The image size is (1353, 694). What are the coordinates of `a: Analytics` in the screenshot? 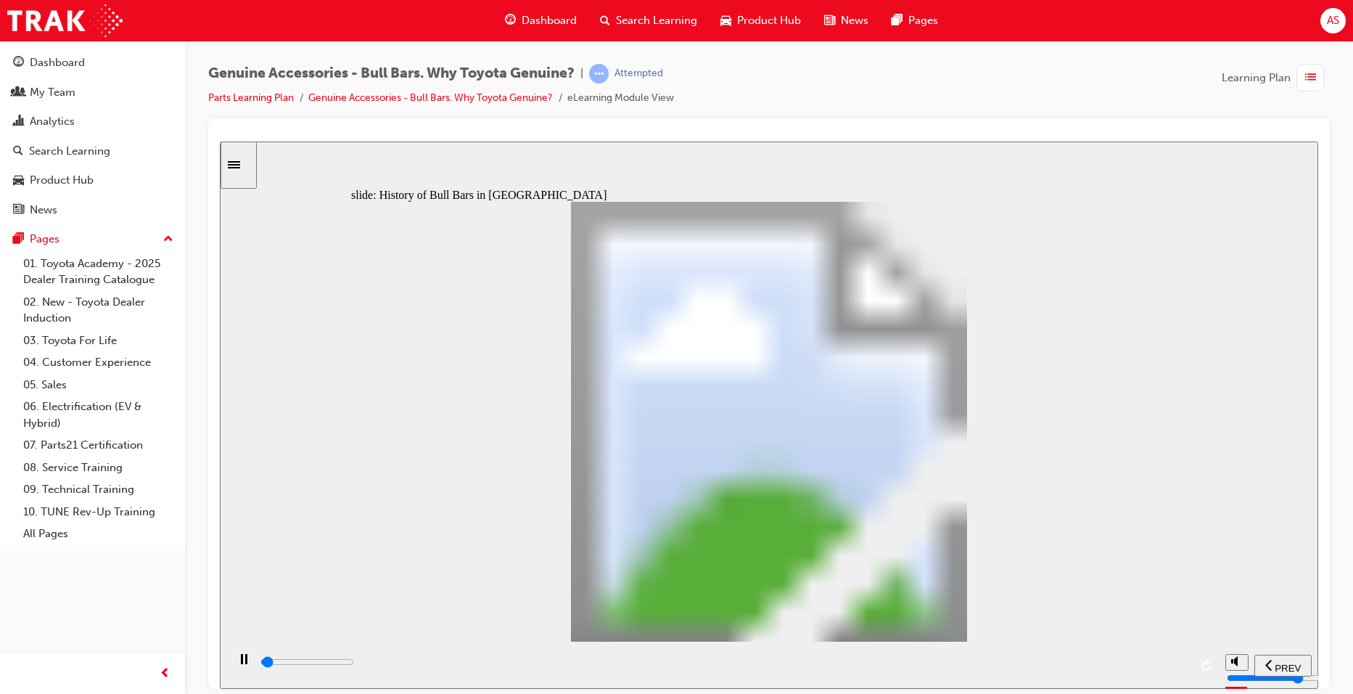 It's located at (92, 121).